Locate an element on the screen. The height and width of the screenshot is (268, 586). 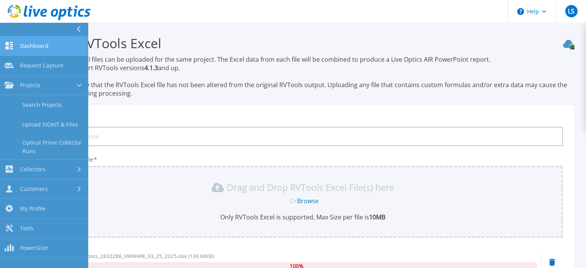
span: Or is located at coordinates (293, 201).